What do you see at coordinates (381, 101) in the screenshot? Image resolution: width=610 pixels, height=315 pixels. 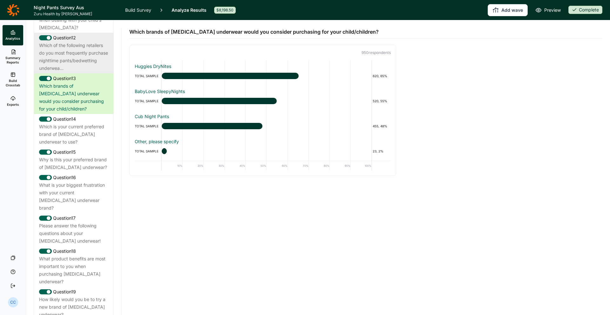 I see `div: 520, 55%` at bounding box center [381, 101].